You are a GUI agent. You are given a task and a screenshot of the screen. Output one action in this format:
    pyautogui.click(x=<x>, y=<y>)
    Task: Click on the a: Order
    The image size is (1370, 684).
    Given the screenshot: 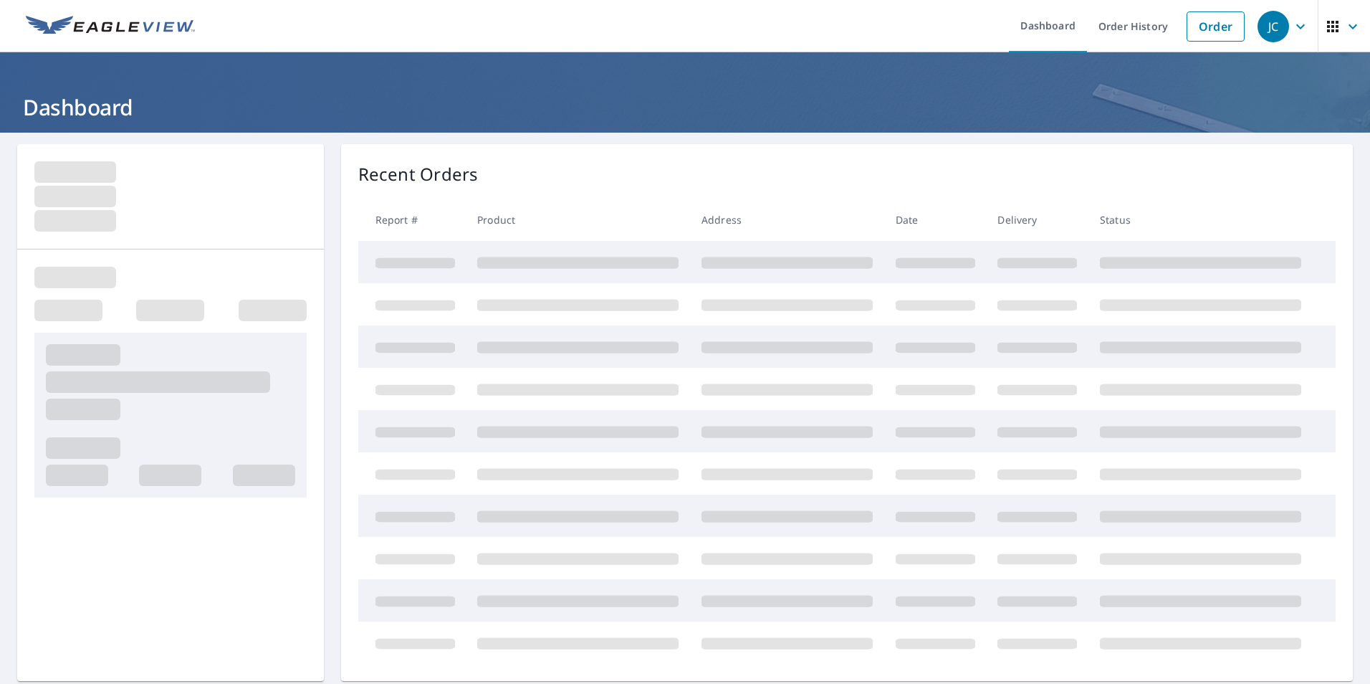 What is the action you would take?
    pyautogui.click(x=1215, y=27)
    